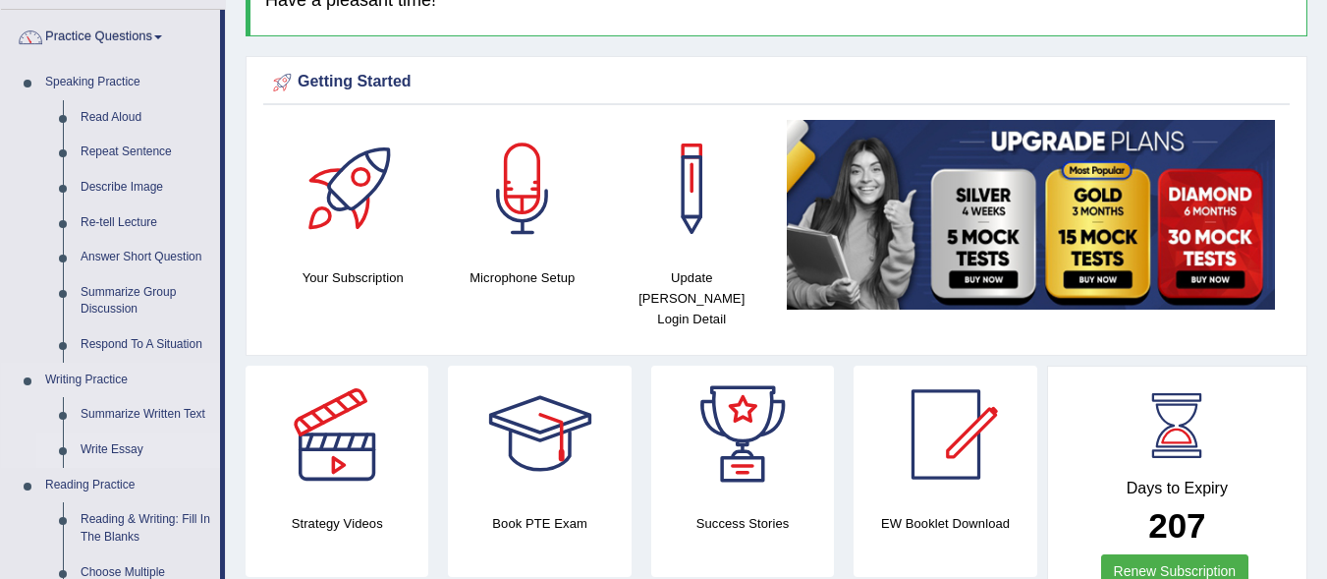 The width and height of the screenshot is (1327, 579). What do you see at coordinates (128, 485) in the screenshot?
I see `a: Reading Practice` at bounding box center [128, 485].